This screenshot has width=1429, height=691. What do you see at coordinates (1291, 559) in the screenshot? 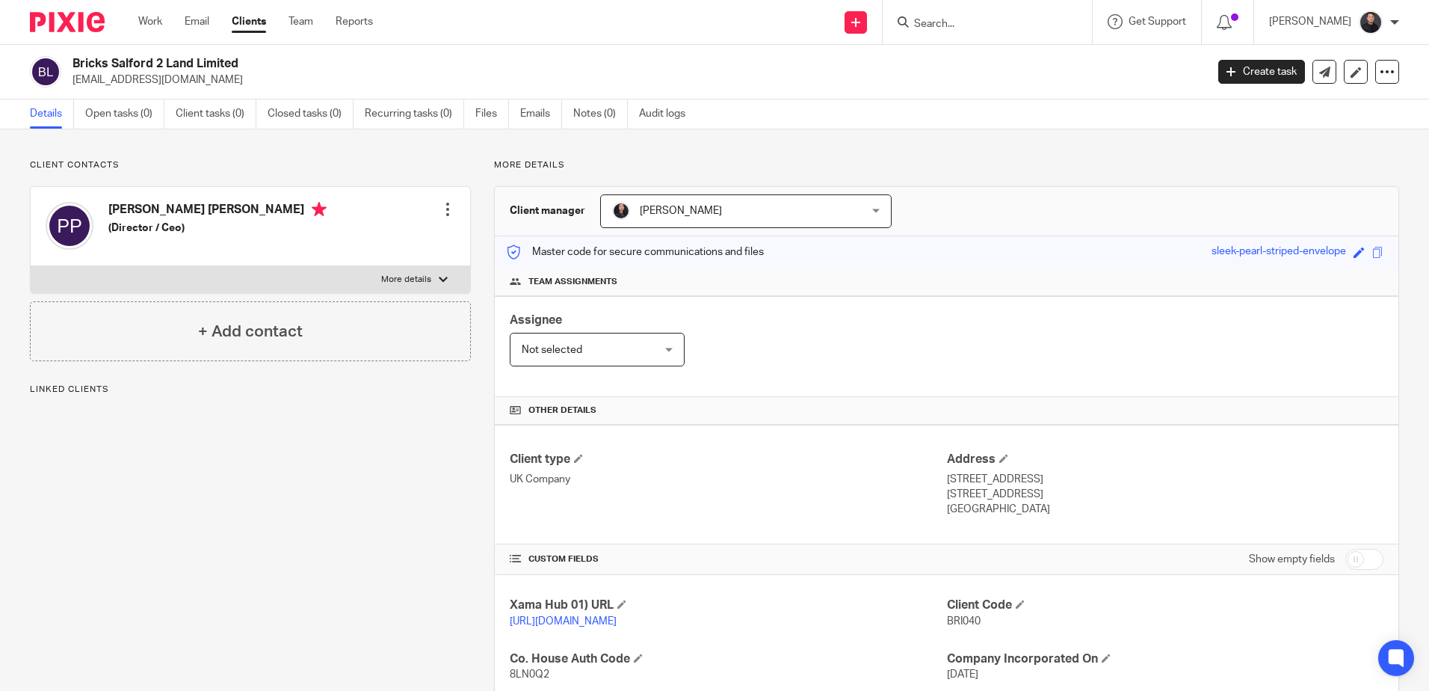
I see `label: Show empty fields` at bounding box center [1291, 559].